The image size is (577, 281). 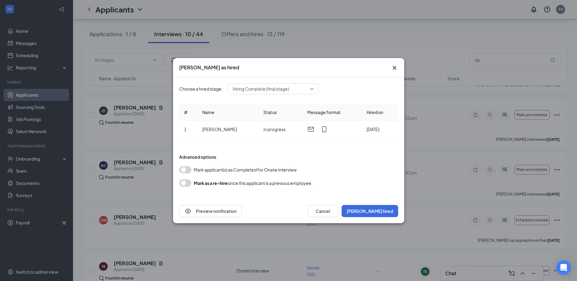 What do you see at coordinates (228, 112) in the screenshot?
I see `th: Name` at bounding box center [228, 112].